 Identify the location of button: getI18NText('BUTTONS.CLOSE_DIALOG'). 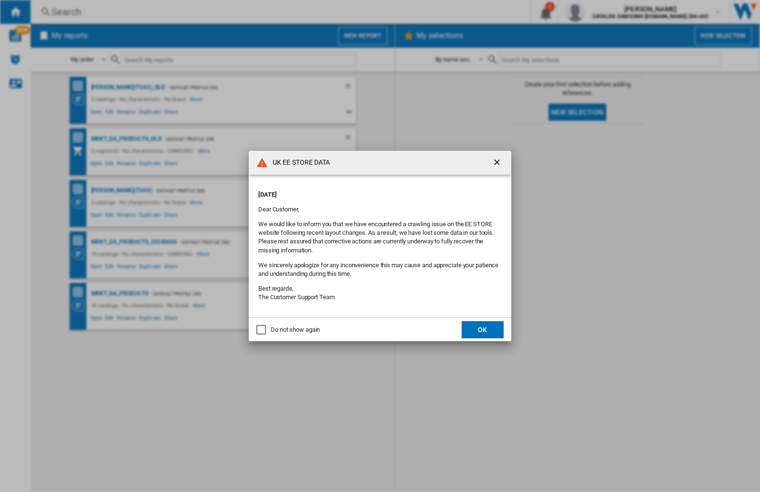
(498, 163).